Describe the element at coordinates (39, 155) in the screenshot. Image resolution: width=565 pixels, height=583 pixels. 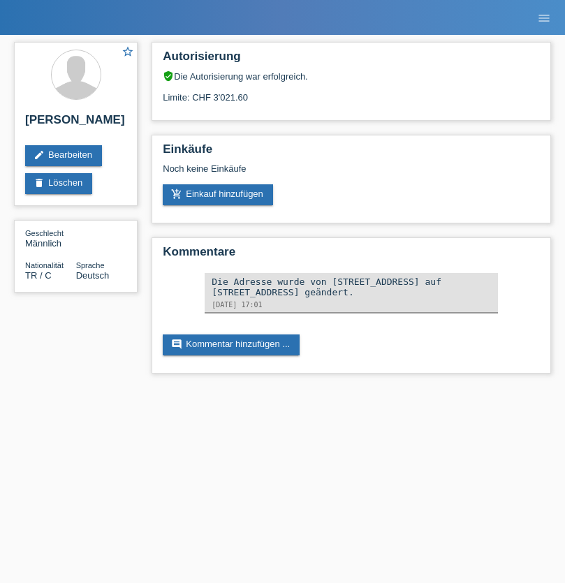
I see `i: edit` at that location.